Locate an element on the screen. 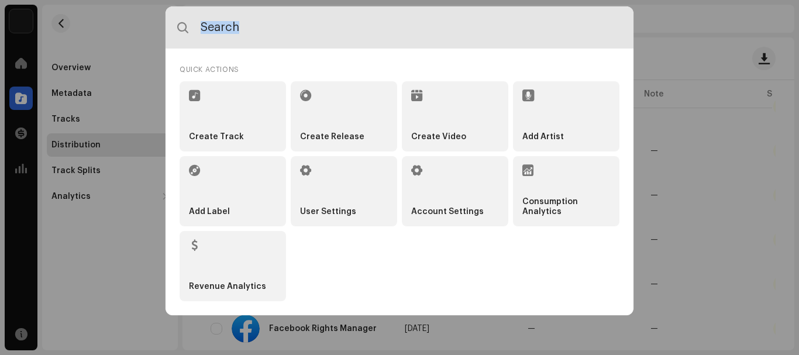 This screenshot has height=355, width=799. input: Search is located at coordinates (399, 27).